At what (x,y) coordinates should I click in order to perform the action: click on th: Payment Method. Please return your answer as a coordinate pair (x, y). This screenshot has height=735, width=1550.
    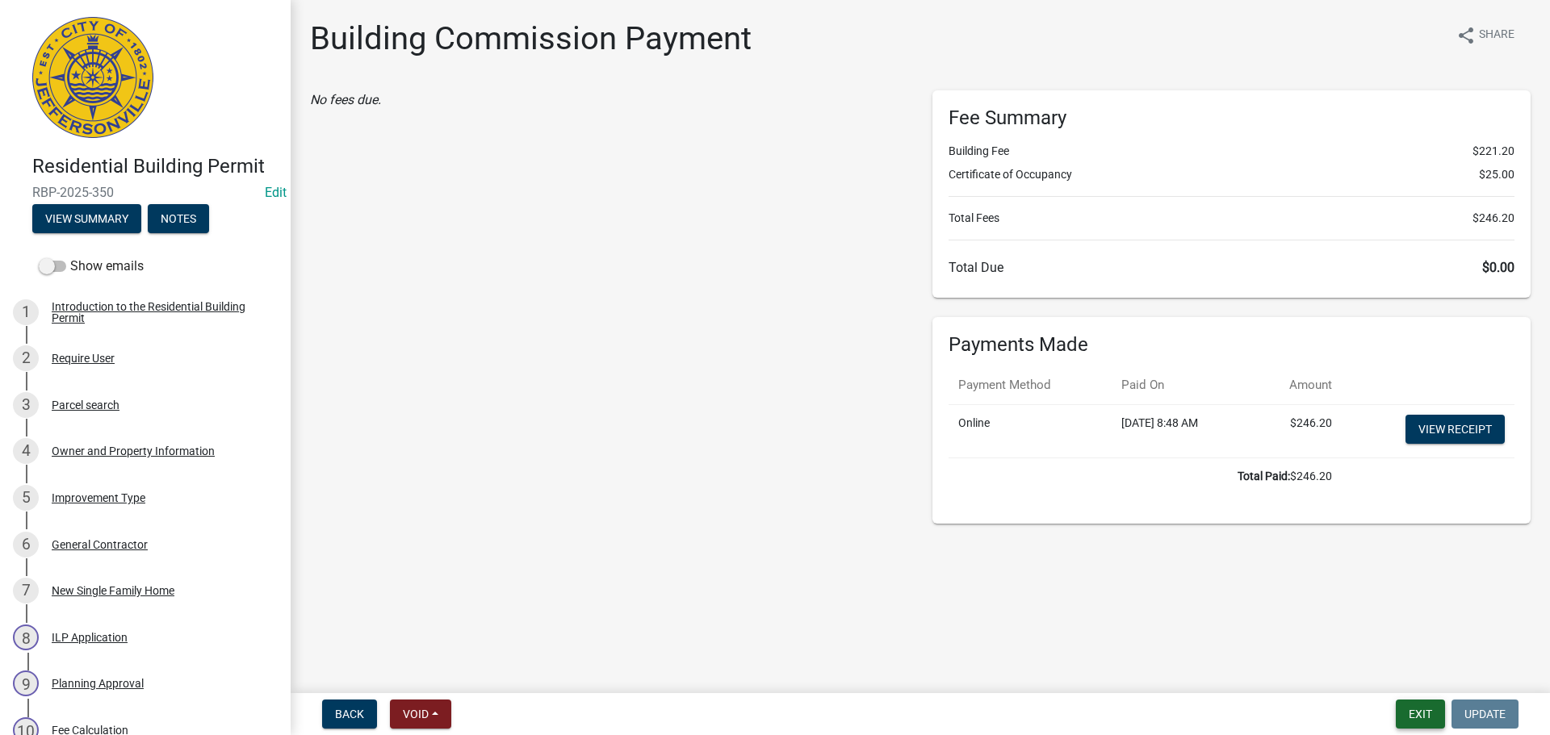
    Looking at the image, I should click on (1030, 385).